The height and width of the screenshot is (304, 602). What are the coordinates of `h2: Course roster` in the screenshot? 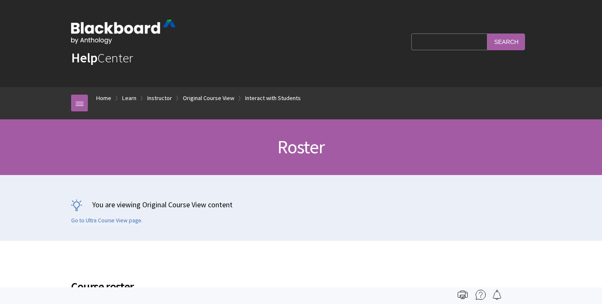 It's located at (301, 281).